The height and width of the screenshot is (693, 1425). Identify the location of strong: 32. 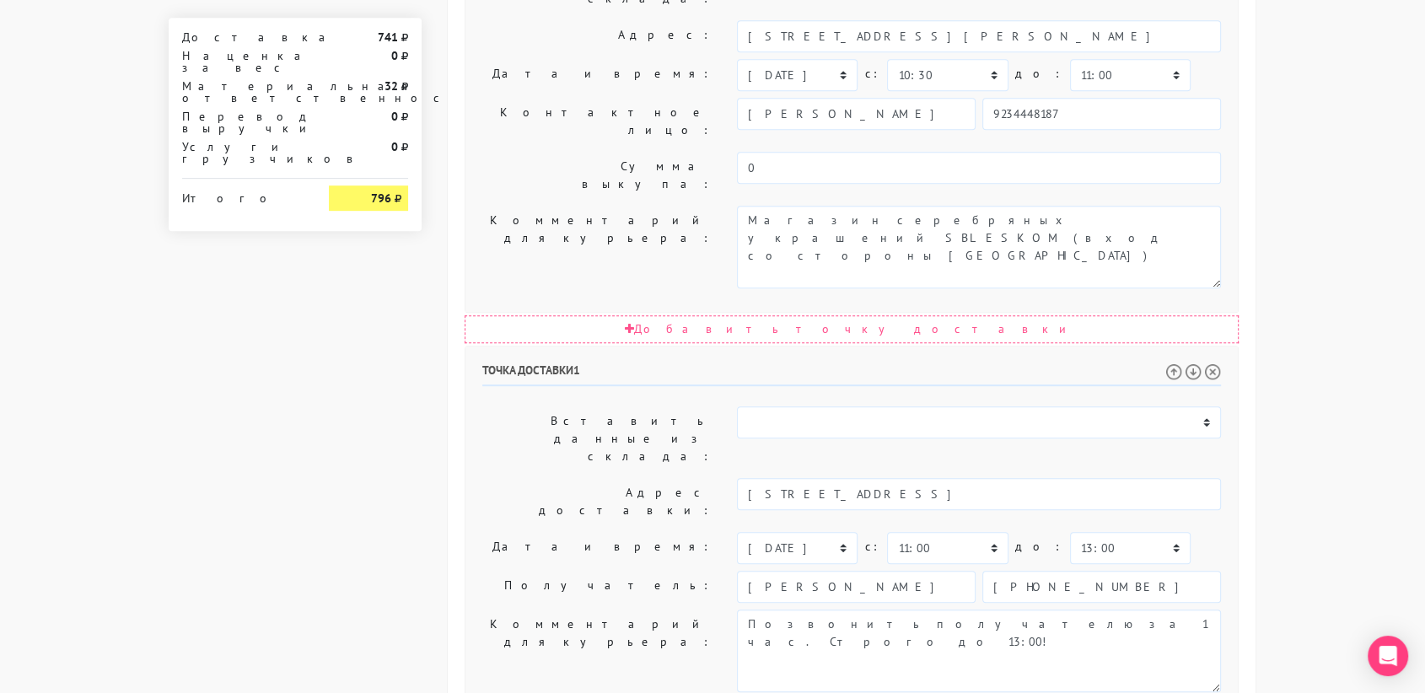
(391, 86).